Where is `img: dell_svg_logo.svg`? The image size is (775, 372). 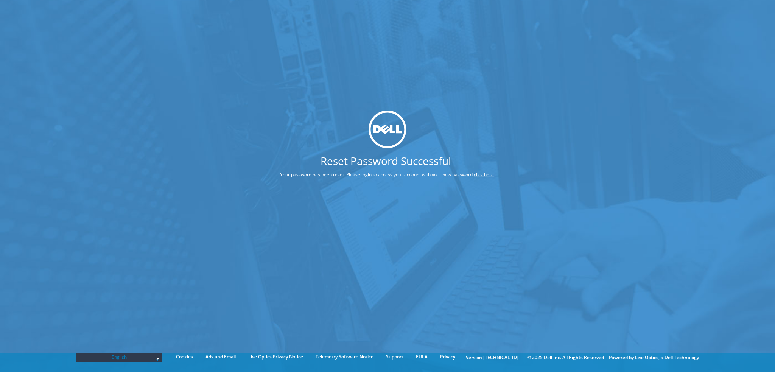
img: dell_svg_logo.svg is located at coordinates (388, 129).